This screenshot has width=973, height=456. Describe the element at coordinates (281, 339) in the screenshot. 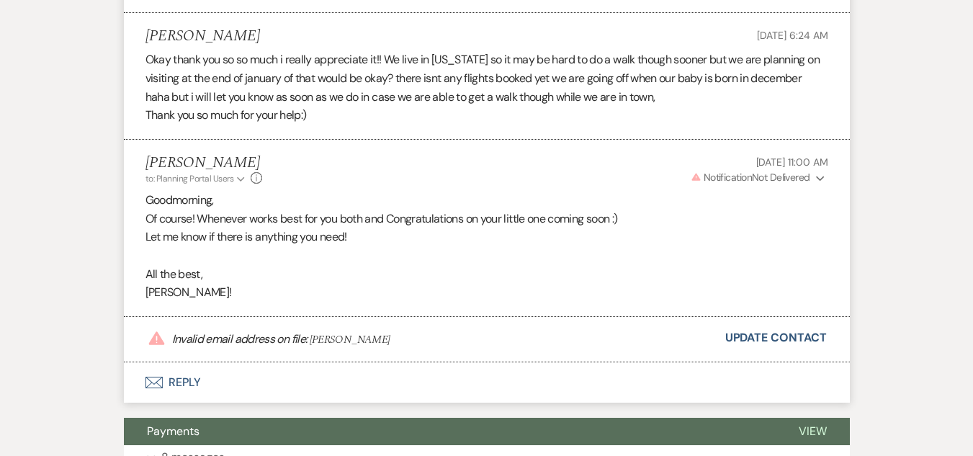

I see `p: Invalid email address on file:` at that location.